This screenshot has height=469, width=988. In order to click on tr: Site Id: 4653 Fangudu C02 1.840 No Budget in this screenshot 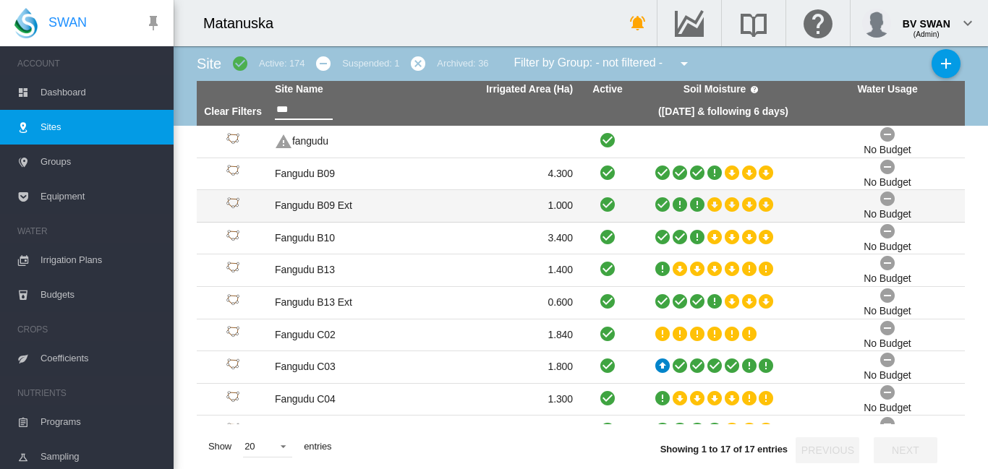, I will do `click(581, 335)`.